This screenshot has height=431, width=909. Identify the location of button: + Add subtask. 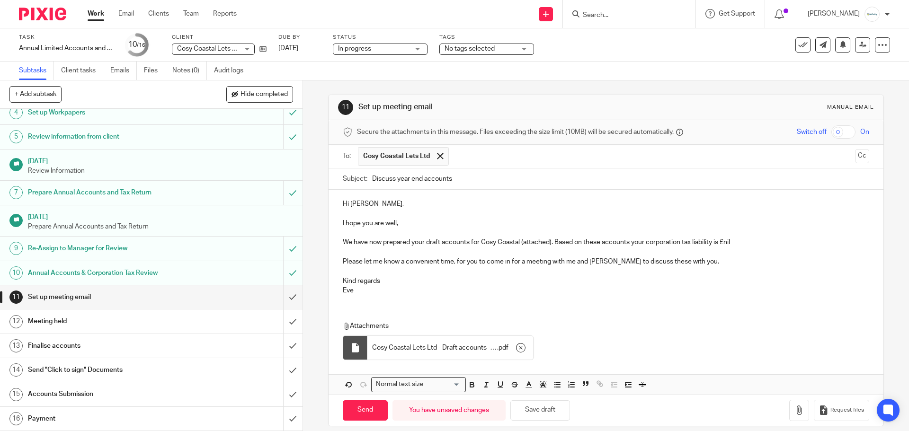
(36, 94).